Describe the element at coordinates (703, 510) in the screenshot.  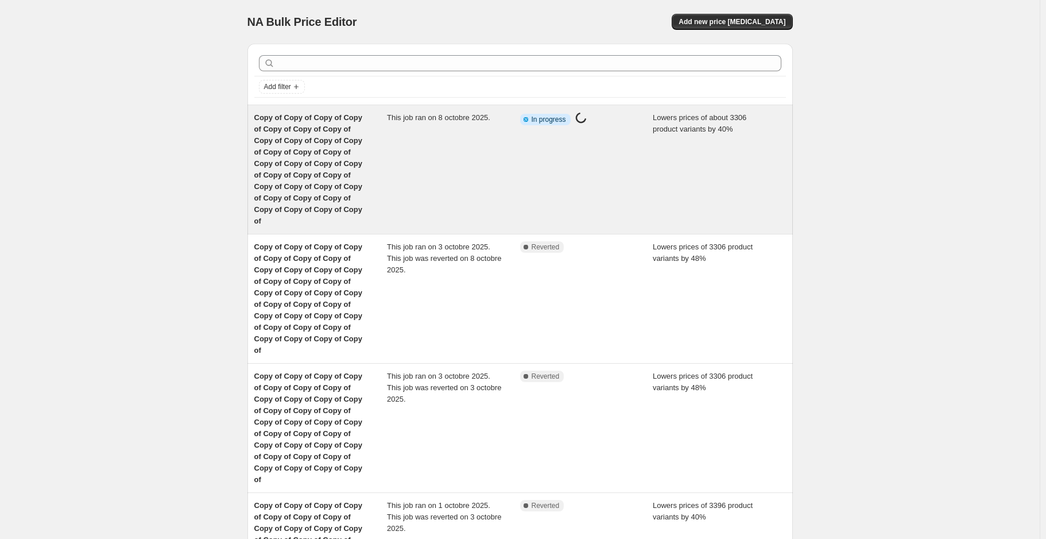
I see `span: Lowers prices of 3396 product variants by 40%` at that location.